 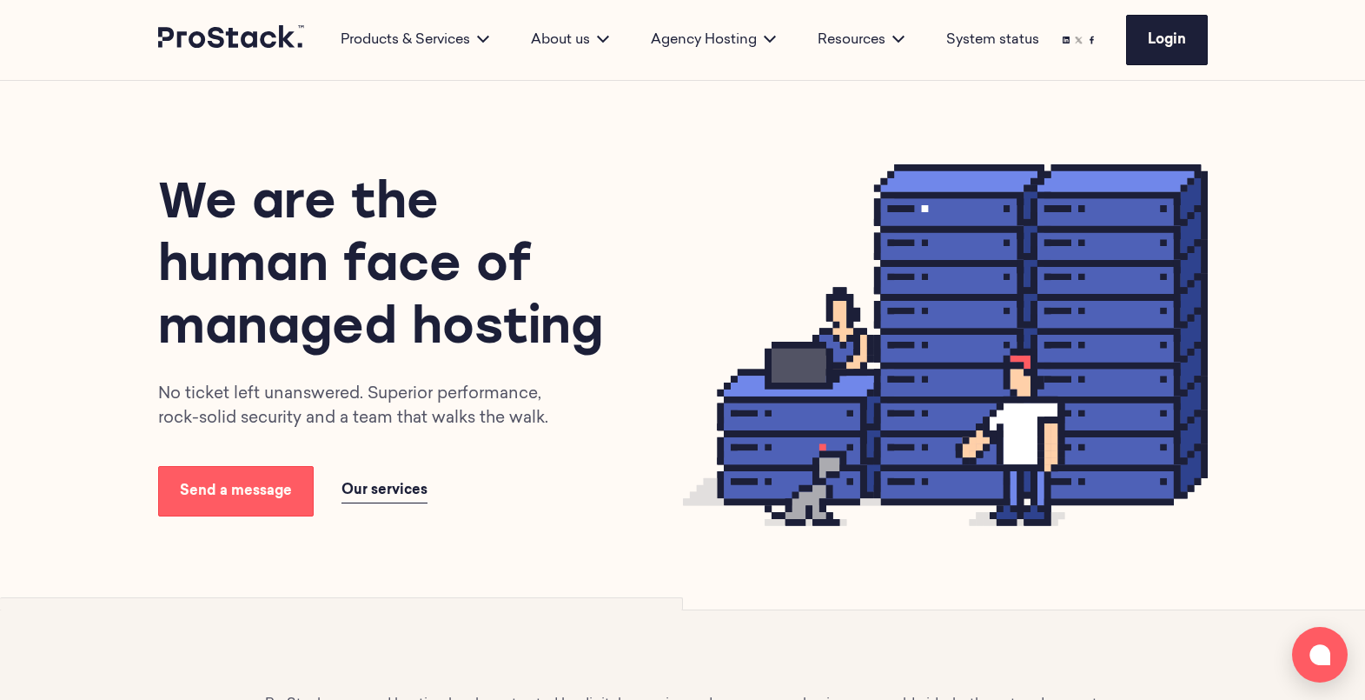 I want to click on div: Agency Hosting, so click(x=713, y=40).